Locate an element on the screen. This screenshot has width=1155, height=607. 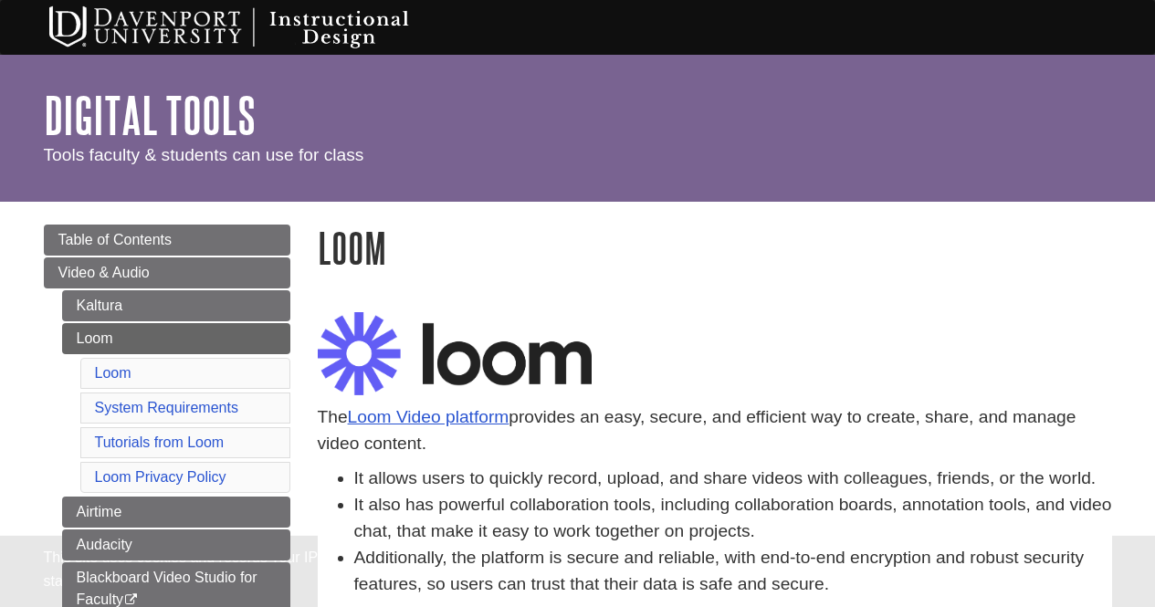
a: System Requirements is located at coordinates (166, 407).